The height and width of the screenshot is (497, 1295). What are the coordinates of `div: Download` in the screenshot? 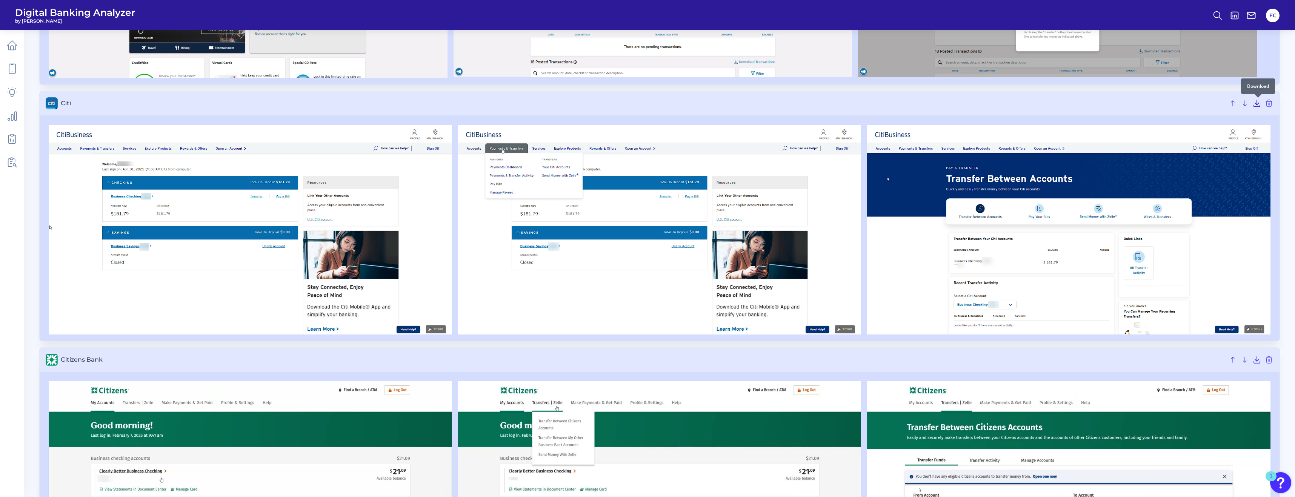 It's located at (1258, 86).